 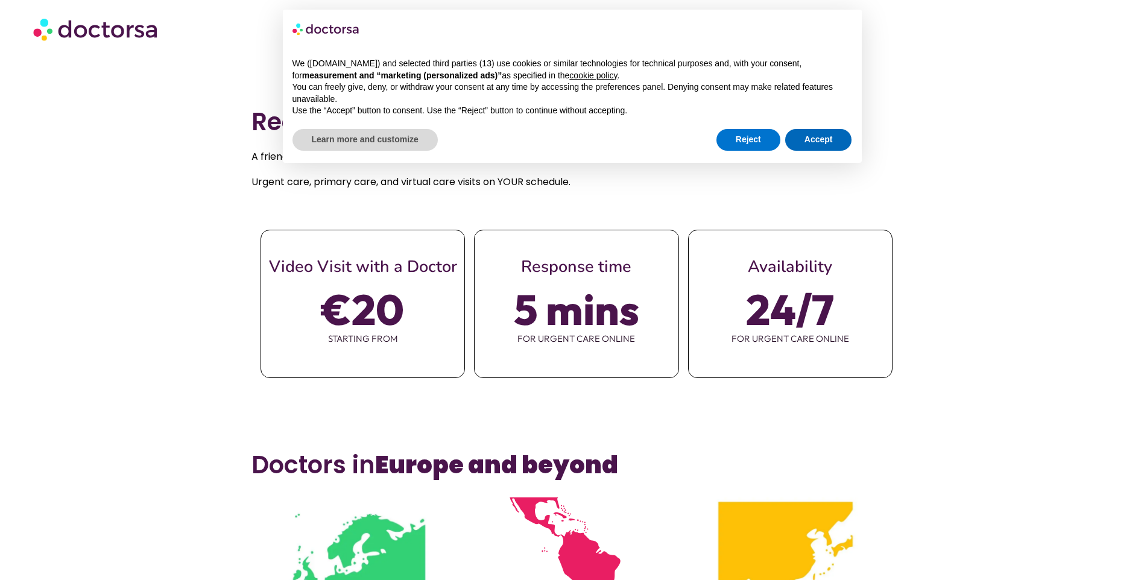 What do you see at coordinates (572, 465) in the screenshot?
I see `h3: Doctors in` at bounding box center [572, 465].